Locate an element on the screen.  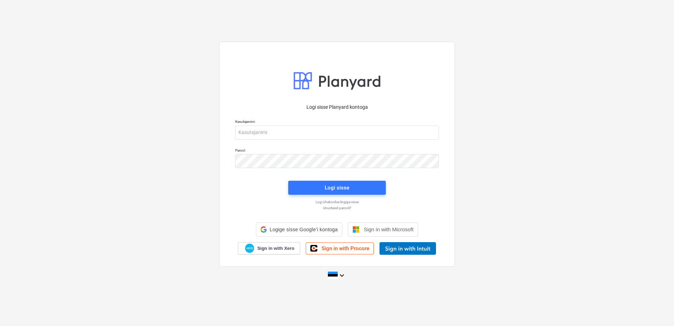
a: Unustasid parooli? is located at coordinates (337, 208).